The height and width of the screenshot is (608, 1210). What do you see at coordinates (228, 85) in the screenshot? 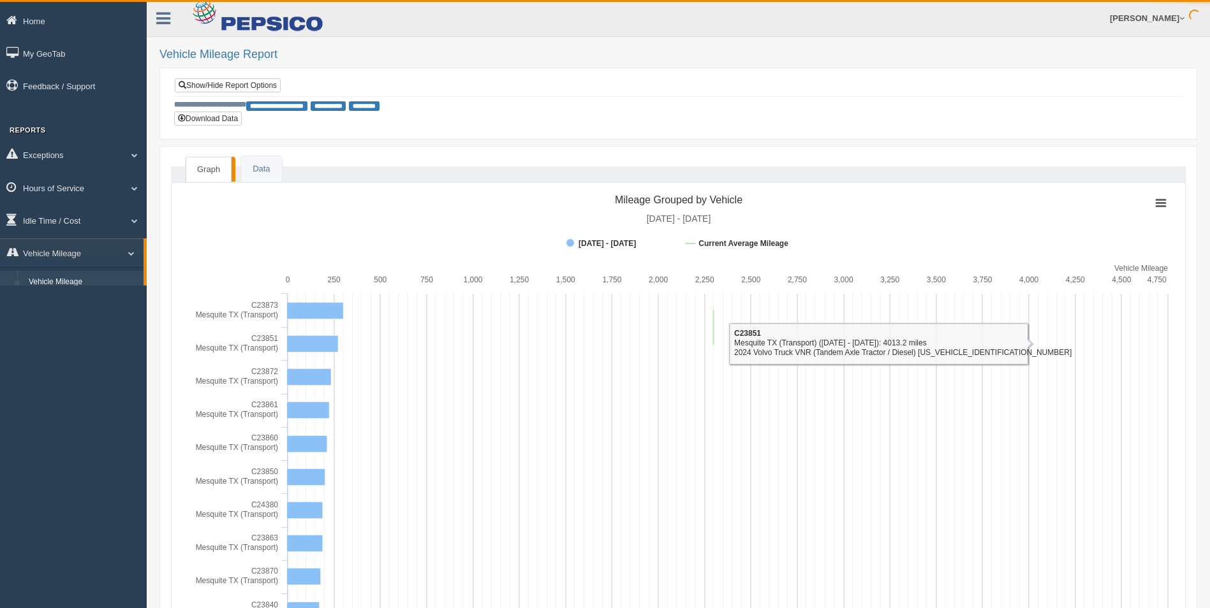
I see `a: Show/Hide Report Options` at bounding box center [228, 85].